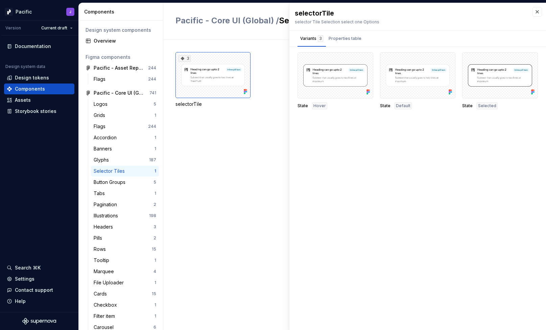 This screenshot has width=546, height=330. I want to click on span: Hover, so click(319, 106).